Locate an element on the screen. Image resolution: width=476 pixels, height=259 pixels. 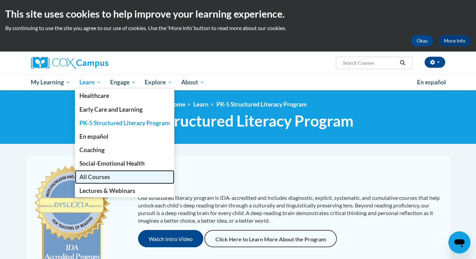
span: About is located at coordinates (193, 82).